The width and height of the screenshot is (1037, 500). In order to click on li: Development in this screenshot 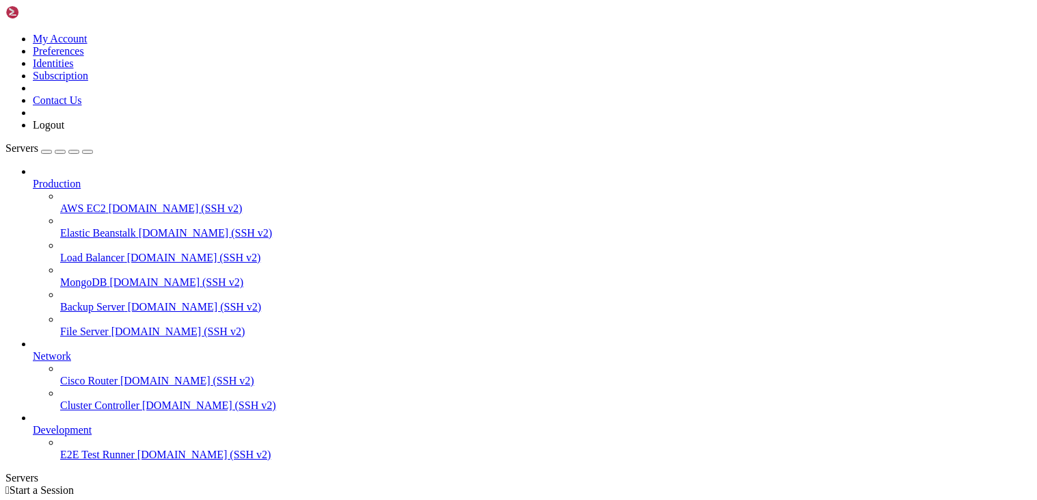, I will do `click(532, 436)`.